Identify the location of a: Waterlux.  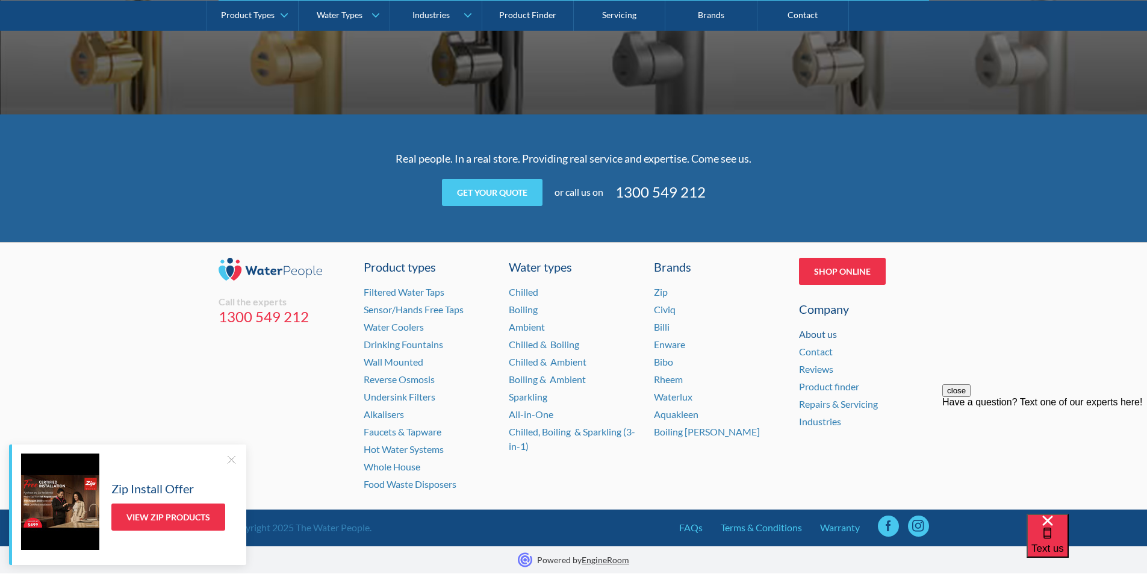
(673, 396).